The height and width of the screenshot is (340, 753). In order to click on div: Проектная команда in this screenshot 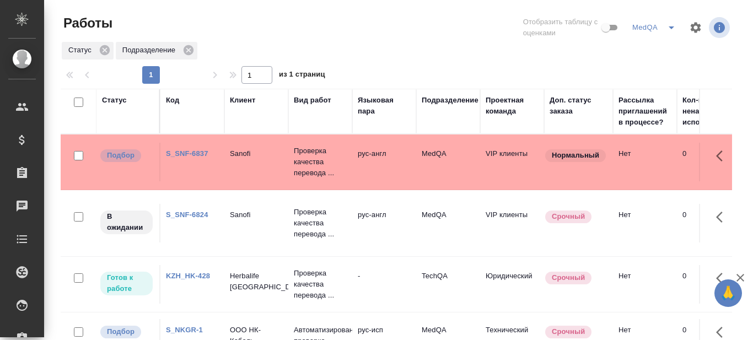, I will do `click(512, 106)`.